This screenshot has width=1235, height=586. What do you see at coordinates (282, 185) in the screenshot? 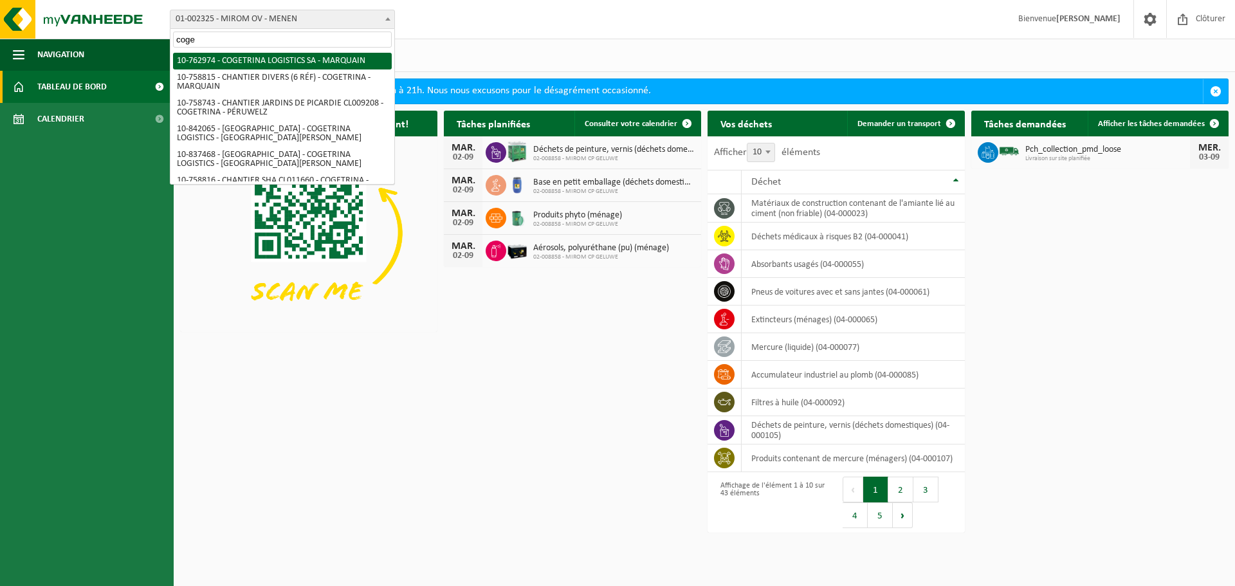
I see `li: 10-758816 - CHANTIER SHA CL011660 - COGETRINA - MOUSCRON` at bounding box center [282, 185].